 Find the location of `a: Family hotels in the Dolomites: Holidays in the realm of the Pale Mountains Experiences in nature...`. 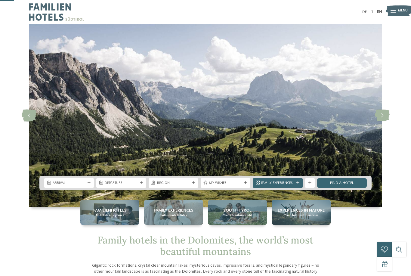

a: Family hotels in the Dolomites: Holidays in the realm of the Pale Mountains Experiences in nature... is located at coordinates (301, 212).